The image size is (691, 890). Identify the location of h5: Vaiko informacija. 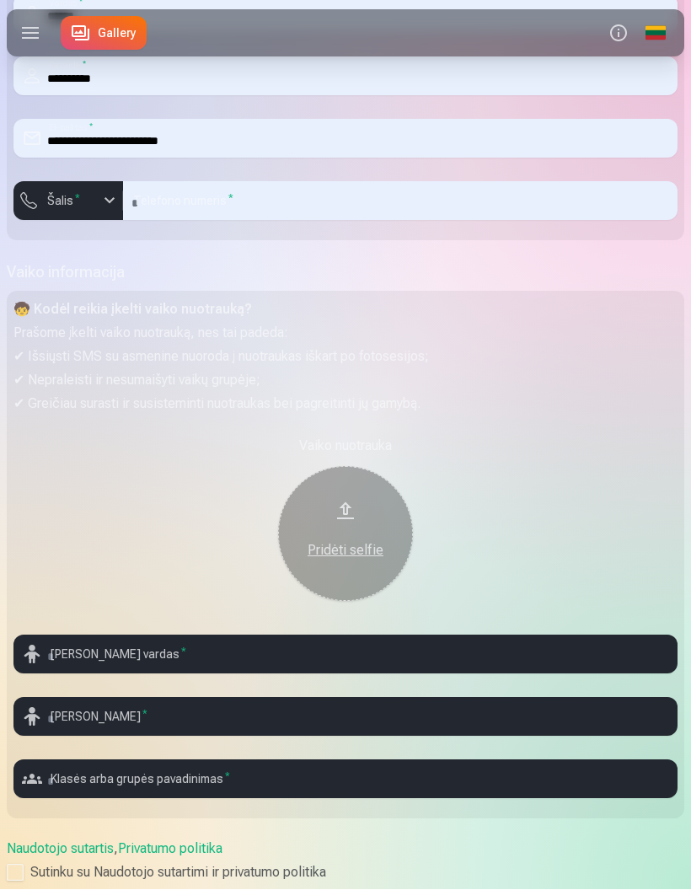
(346, 273).